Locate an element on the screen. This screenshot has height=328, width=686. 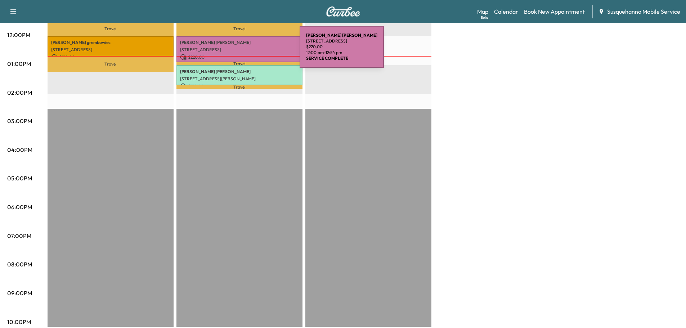
p: 10:00PM is located at coordinates (19, 322).